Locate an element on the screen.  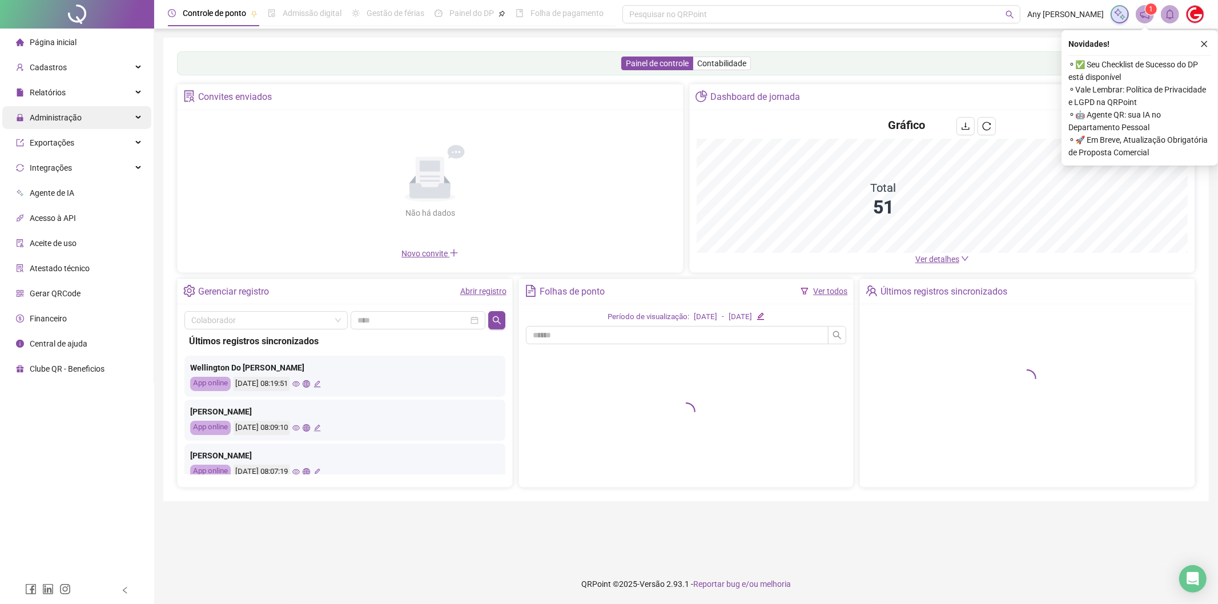
span: Painel de controle is located at coordinates (657, 63).